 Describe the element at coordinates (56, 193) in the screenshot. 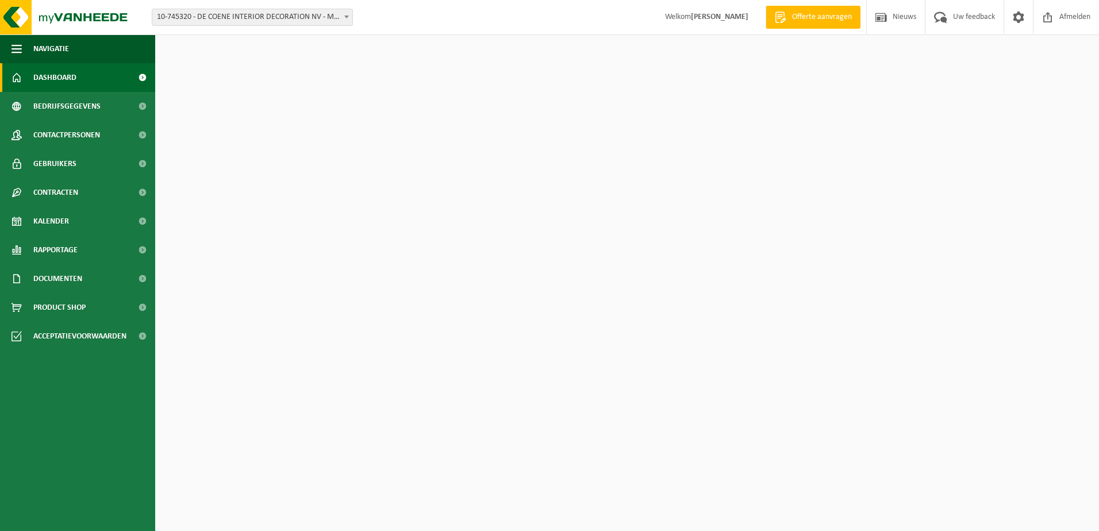

I see `span: Contracten` at that location.